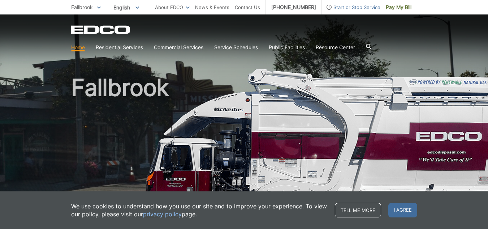  Describe the element at coordinates (119, 47) in the screenshot. I see `a: Residential Services` at that location.